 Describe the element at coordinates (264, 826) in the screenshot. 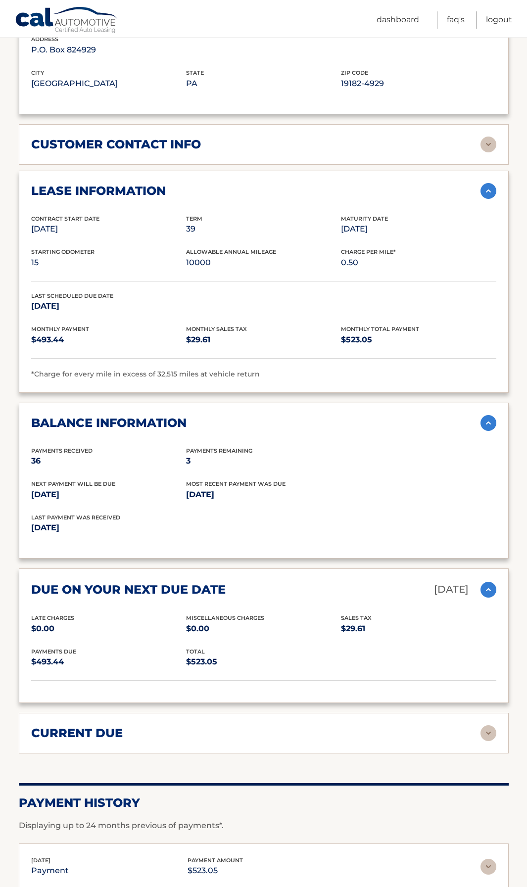

I see `p: Displaying up to 24 months previous of payments*.` at that location.